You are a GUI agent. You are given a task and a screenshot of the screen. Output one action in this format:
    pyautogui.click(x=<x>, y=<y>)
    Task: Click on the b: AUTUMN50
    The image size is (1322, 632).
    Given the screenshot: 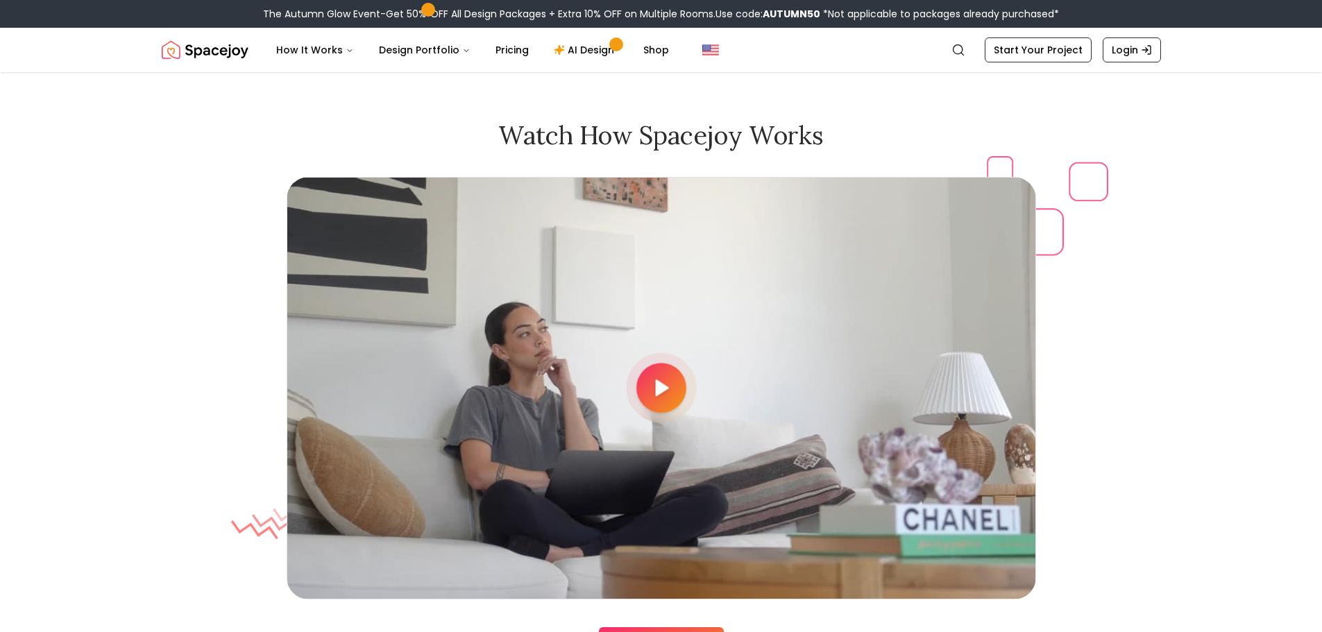 What is the action you would take?
    pyautogui.click(x=791, y=14)
    